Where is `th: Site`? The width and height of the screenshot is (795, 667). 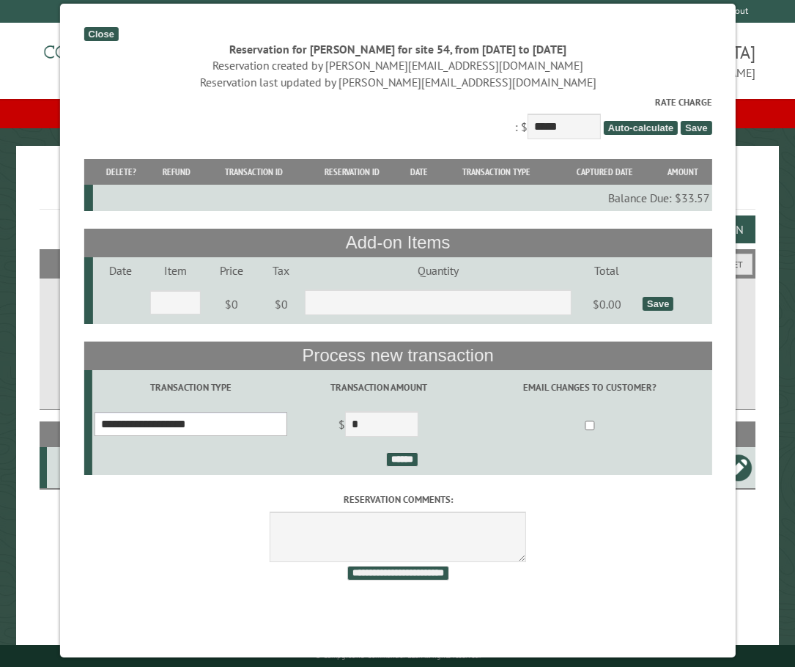 th: Site is located at coordinates (67, 434).